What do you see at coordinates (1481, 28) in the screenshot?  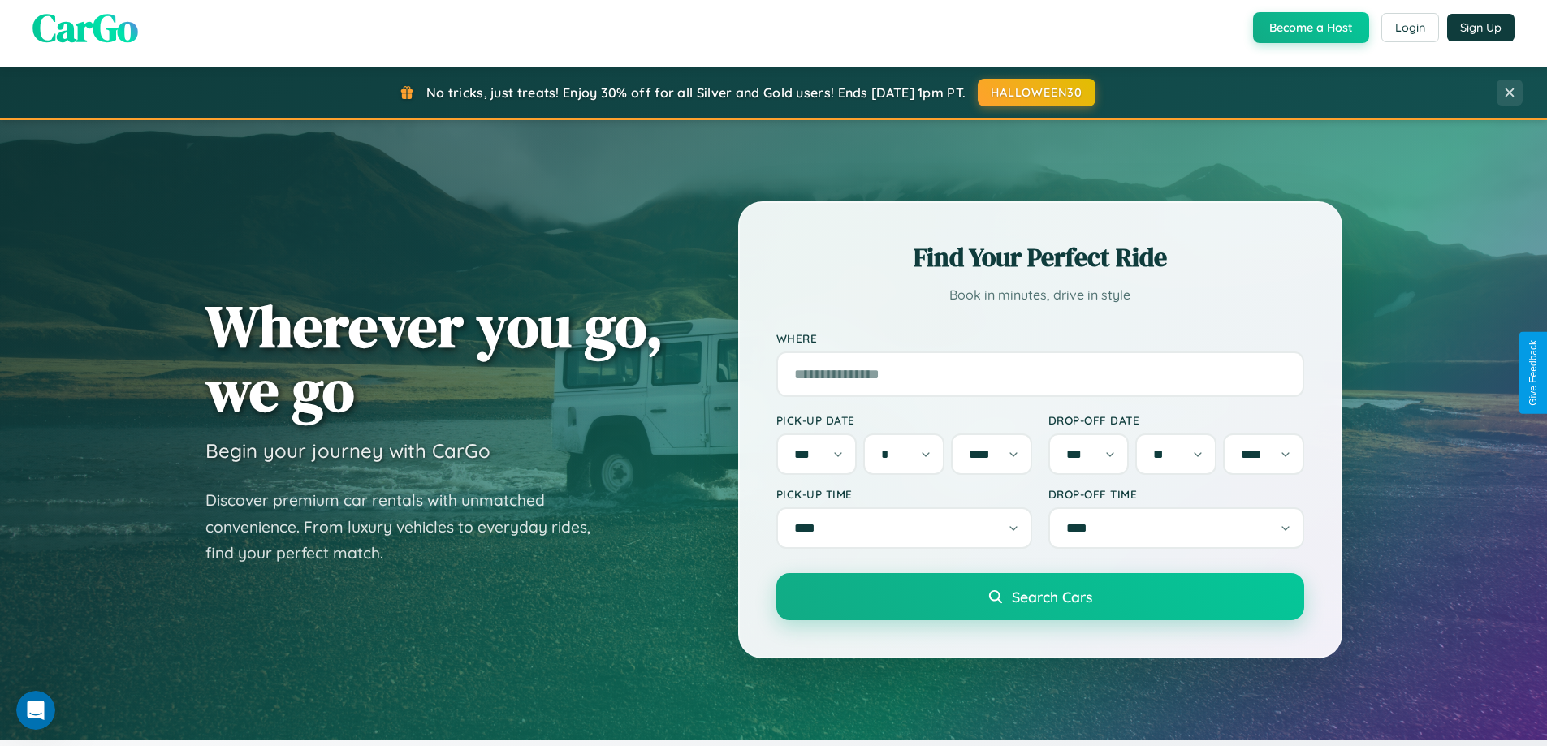 I see `button: Sign Up` at bounding box center [1481, 28].